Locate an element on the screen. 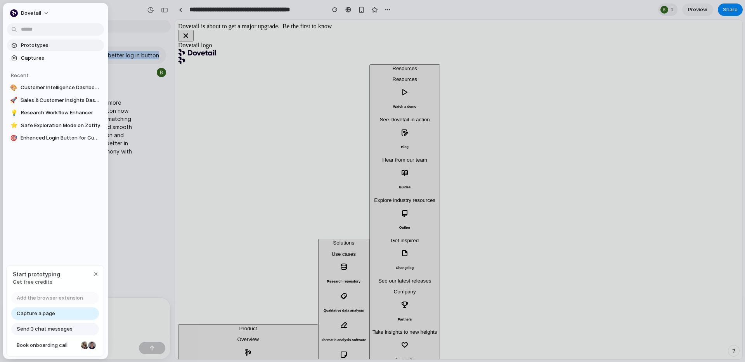 This screenshot has height=362, width=745. a: Prototypes is located at coordinates (55, 45).